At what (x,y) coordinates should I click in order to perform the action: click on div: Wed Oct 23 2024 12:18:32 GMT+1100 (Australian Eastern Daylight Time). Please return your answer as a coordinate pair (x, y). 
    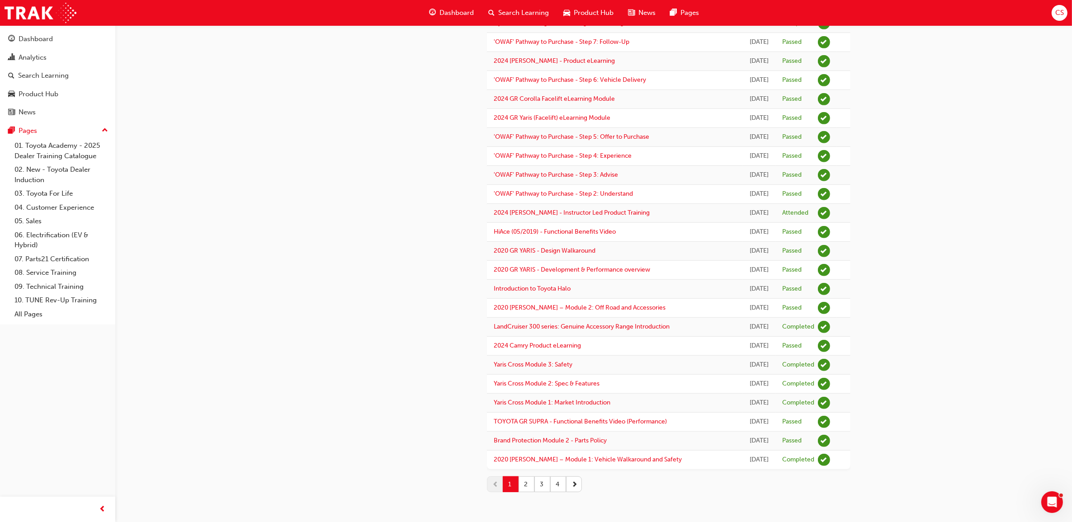
    Looking at the image, I should click on (759, 422).